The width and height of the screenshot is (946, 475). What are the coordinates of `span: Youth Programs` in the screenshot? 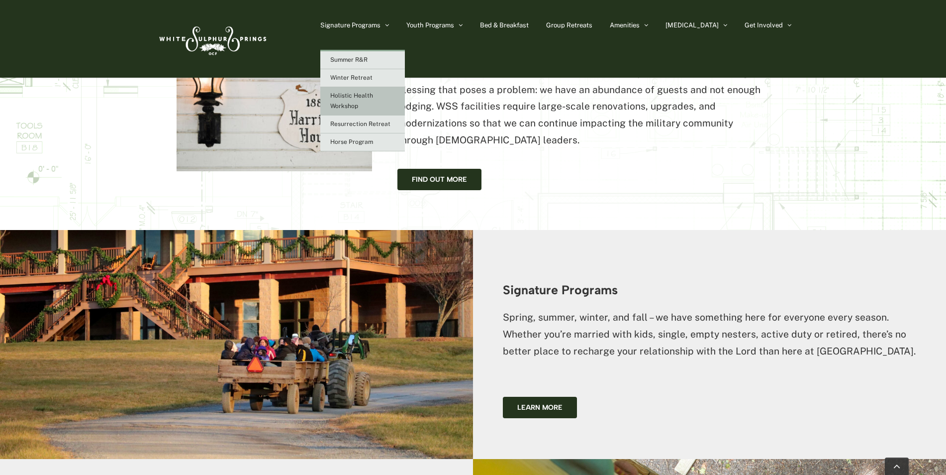 It's located at (430, 25).